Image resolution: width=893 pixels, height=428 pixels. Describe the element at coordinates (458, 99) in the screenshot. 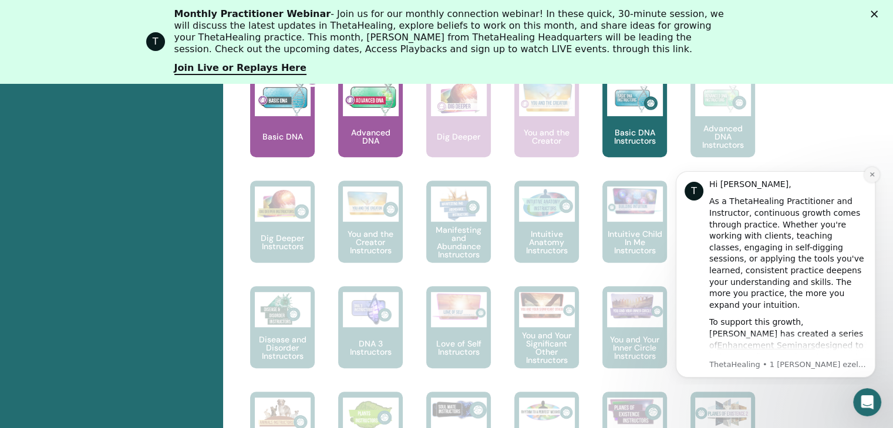

I see `img: Dig Deeper` at that location.